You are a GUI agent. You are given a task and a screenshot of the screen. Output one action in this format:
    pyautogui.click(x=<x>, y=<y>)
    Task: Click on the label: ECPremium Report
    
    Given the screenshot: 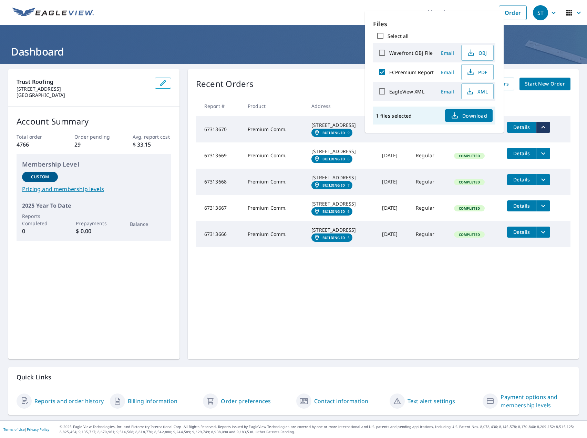 What is the action you would take?
    pyautogui.click(x=412, y=72)
    